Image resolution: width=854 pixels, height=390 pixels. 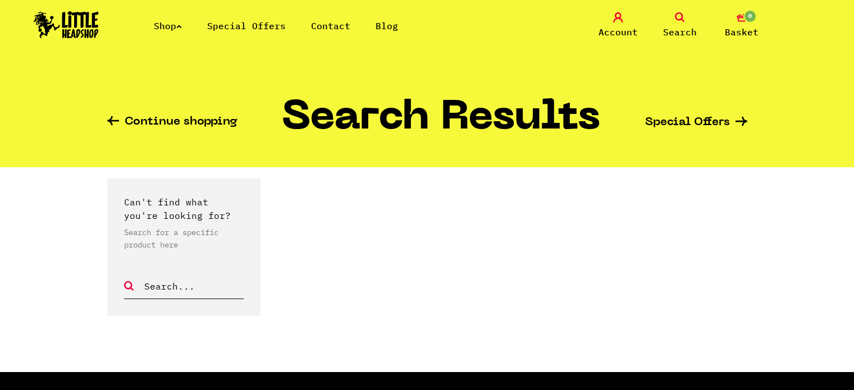 What do you see at coordinates (331, 26) in the screenshot?
I see `a: Contact` at bounding box center [331, 26].